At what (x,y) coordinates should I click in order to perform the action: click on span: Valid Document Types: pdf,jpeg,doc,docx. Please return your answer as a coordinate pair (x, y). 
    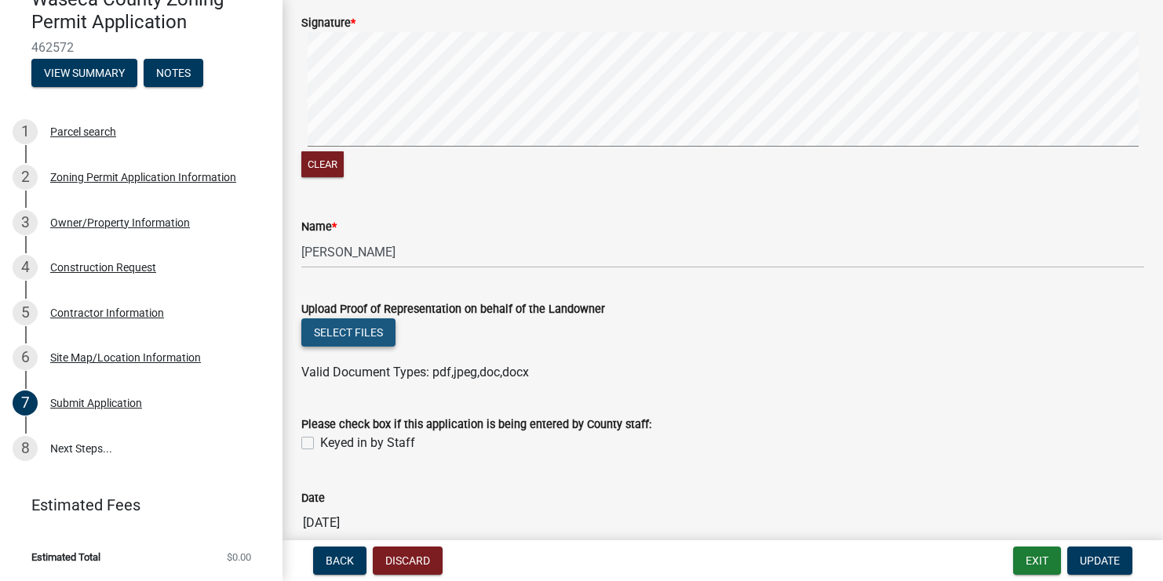
    Looking at the image, I should click on (415, 372).